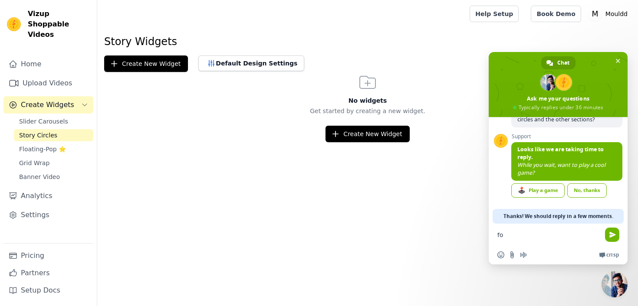 This screenshot has width=638, height=306. Describe the element at coordinates (34, 163) in the screenshot. I see `span: Grid Wrap` at that location.